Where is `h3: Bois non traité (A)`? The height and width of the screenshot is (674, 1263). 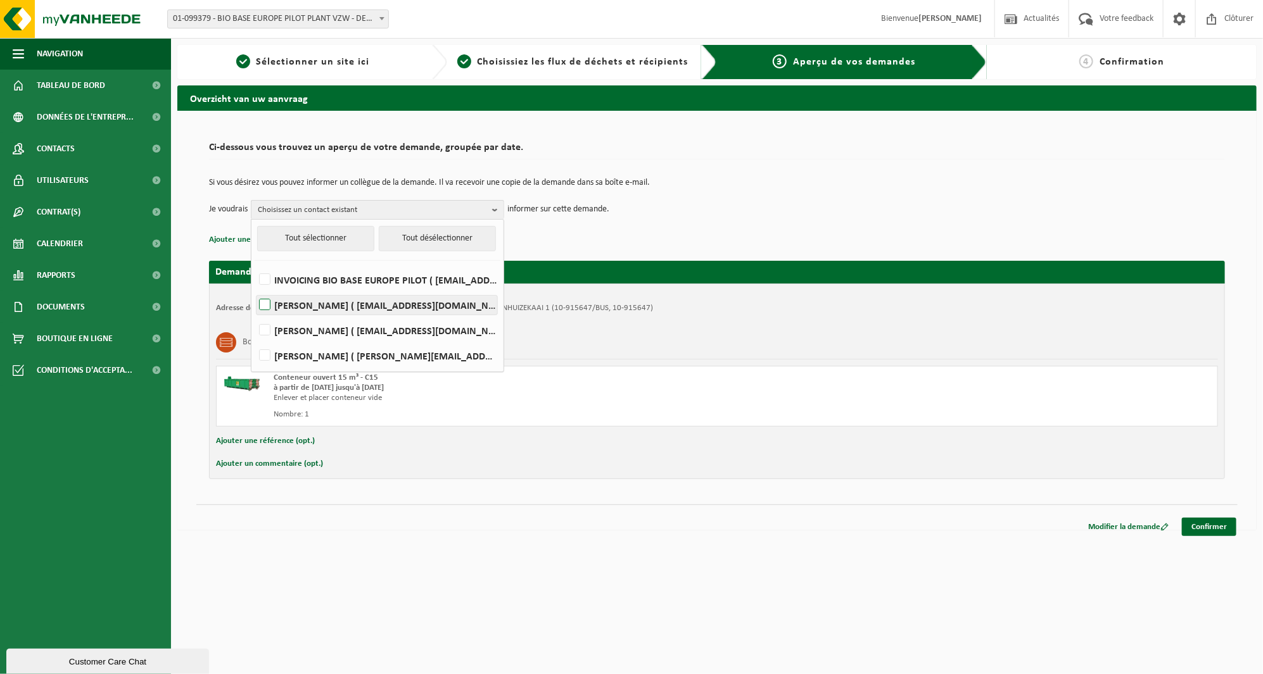 h3: Bois non traité (A) is located at coordinates (274, 343).